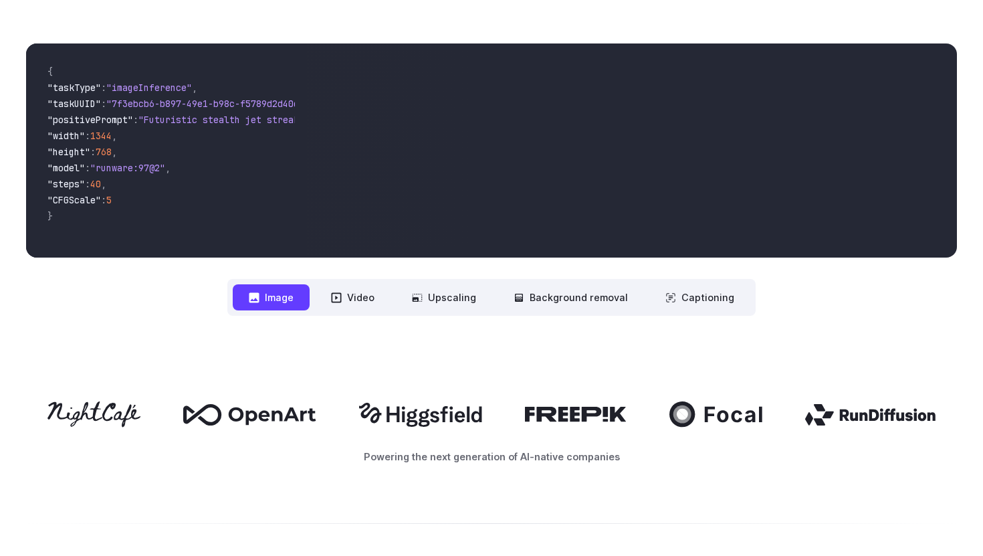  Describe the element at coordinates (96, 184) in the screenshot. I see `span: 40` at that location.